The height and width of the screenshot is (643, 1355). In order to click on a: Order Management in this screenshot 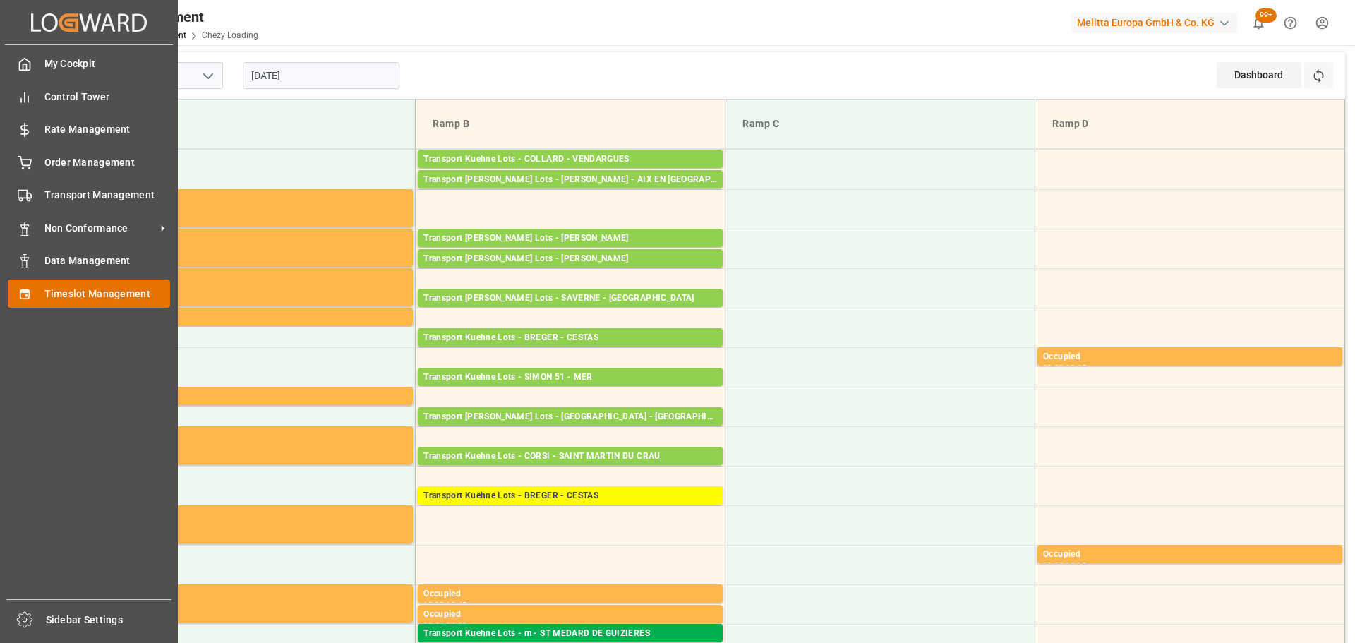, I will do `click(89, 162)`.